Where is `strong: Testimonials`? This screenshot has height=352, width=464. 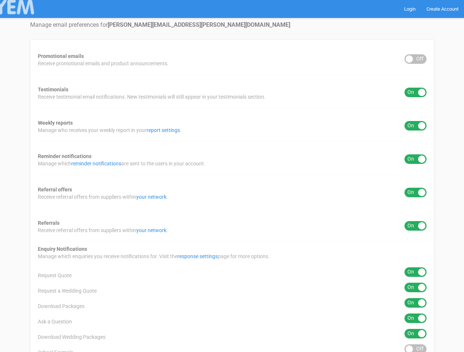 strong: Testimonials is located at coordinates (53, 90).